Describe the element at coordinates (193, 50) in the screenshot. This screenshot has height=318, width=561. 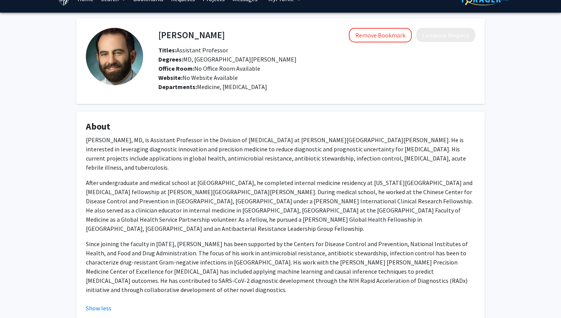
I see `span: Assistant Professor` at that location.